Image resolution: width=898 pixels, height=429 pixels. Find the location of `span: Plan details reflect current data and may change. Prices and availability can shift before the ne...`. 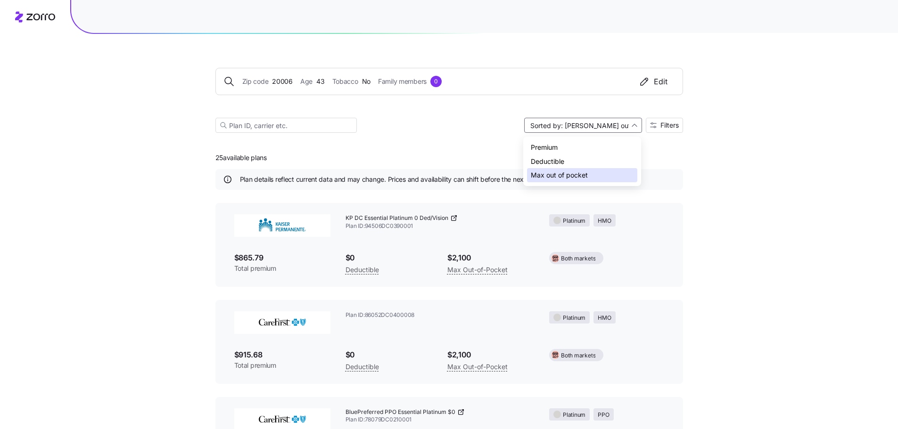

span: Plan details reflect current data and may change. Prices and availability can shift before the ne... is located at coordinates (408, 180).